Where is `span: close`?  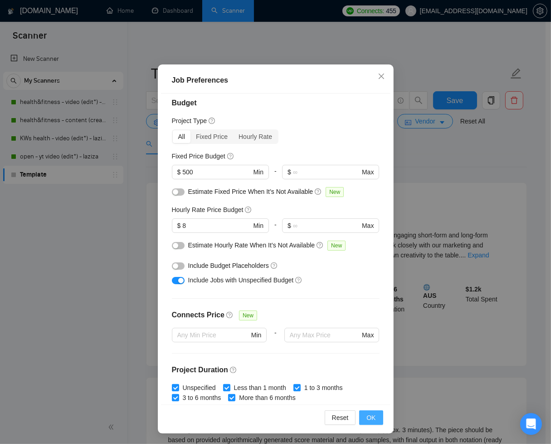
span: close is located at coordinates (382, 76).